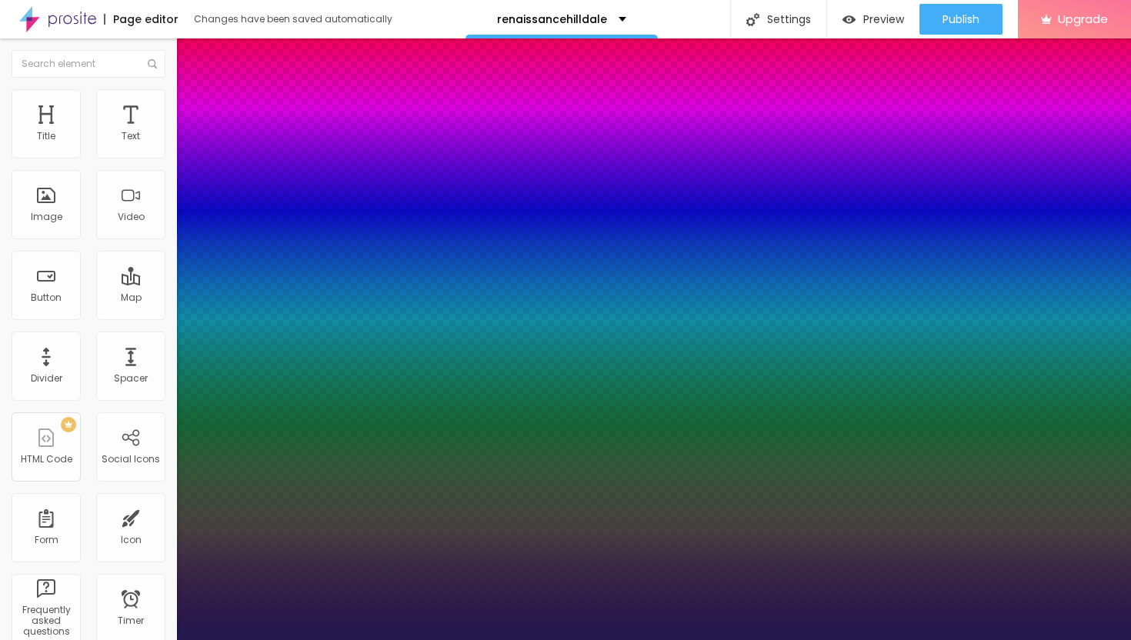  Describe the element at coordinates (873, 19) in the screenshot. I see `button: Preview` at that location.